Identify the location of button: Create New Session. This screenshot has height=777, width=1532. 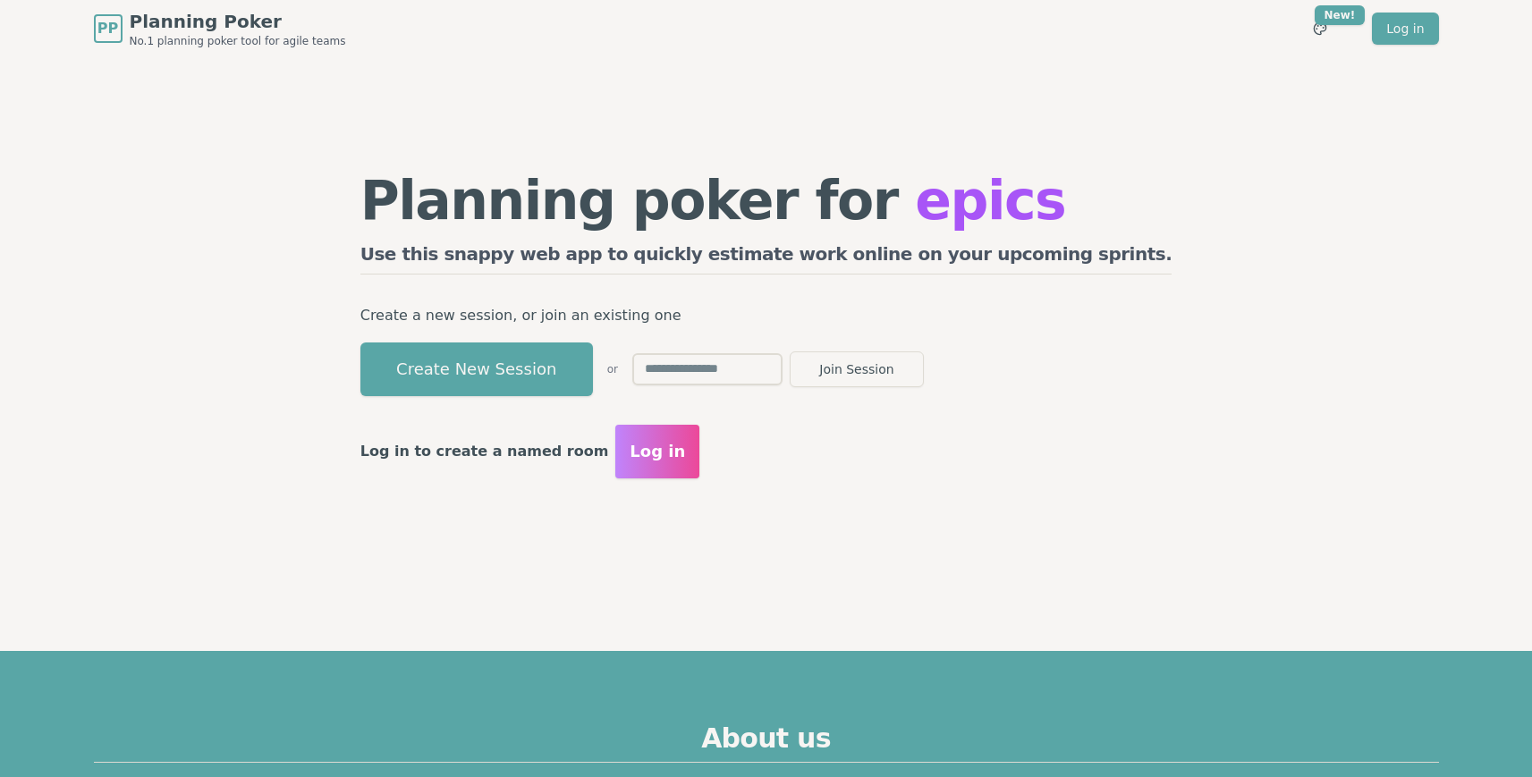
(477, 369).